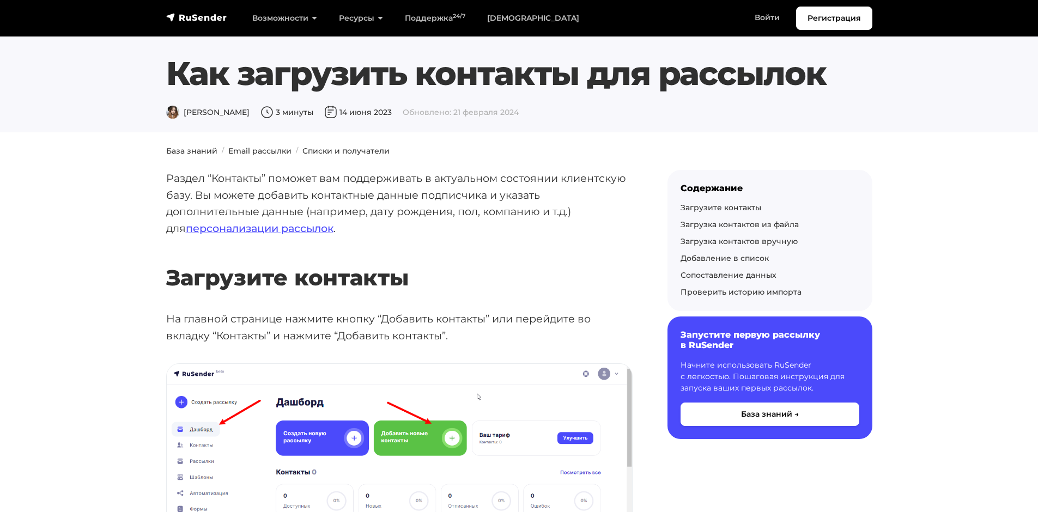 This screenshot has height=512, width=1038. I want to click on a: Сопоставление данных, so click(728, 275).